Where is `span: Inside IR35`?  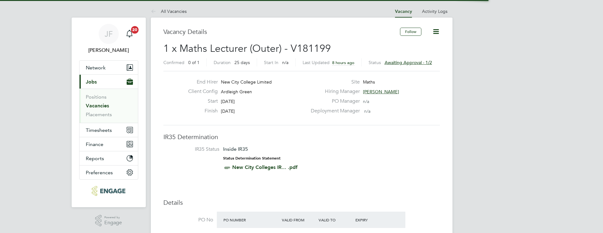 span: Inside IR35 is located at coordinates (235, 149).